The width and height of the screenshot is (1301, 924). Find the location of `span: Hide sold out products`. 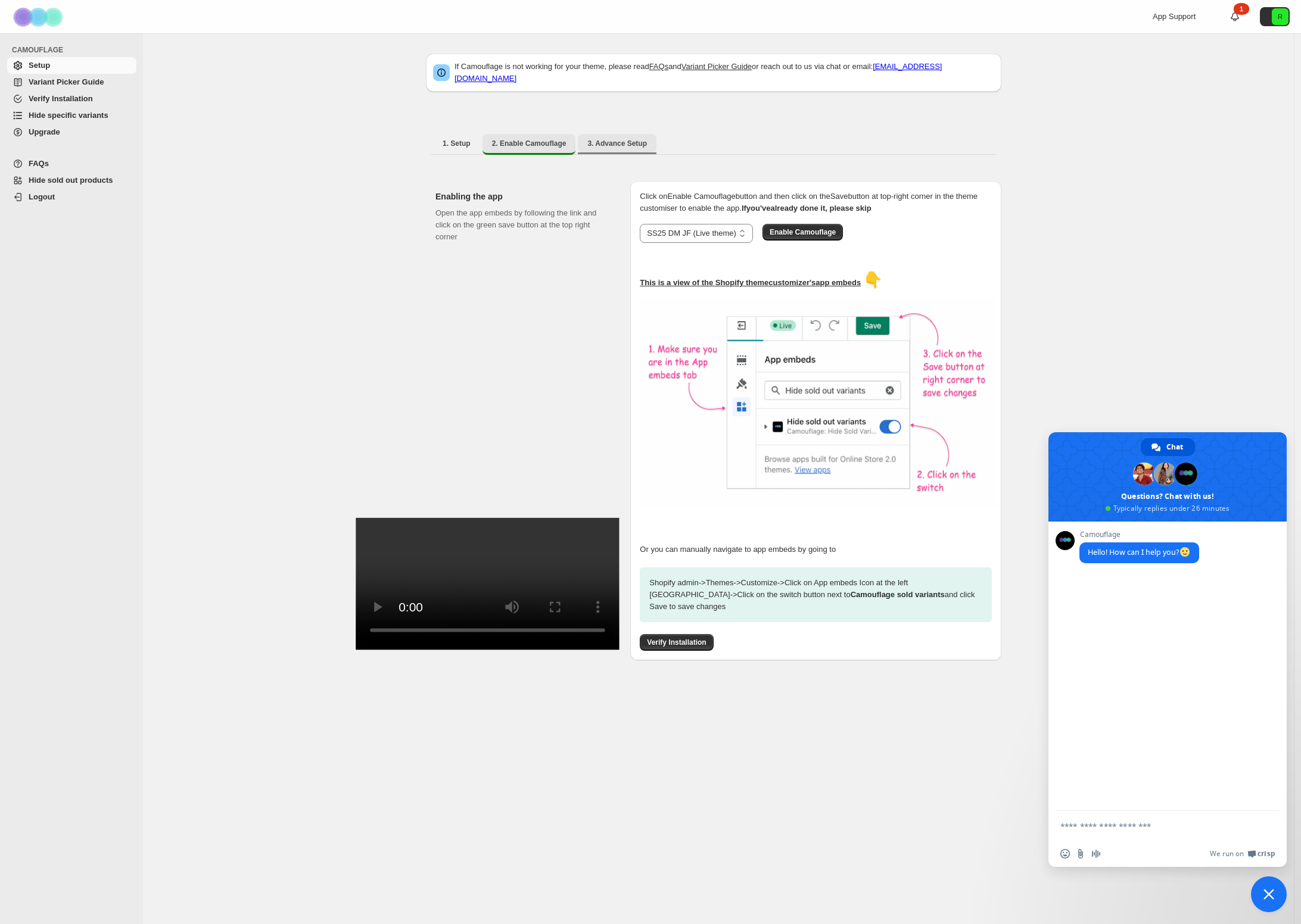

span: Hide sold out products is located at coordinates (70, 180).